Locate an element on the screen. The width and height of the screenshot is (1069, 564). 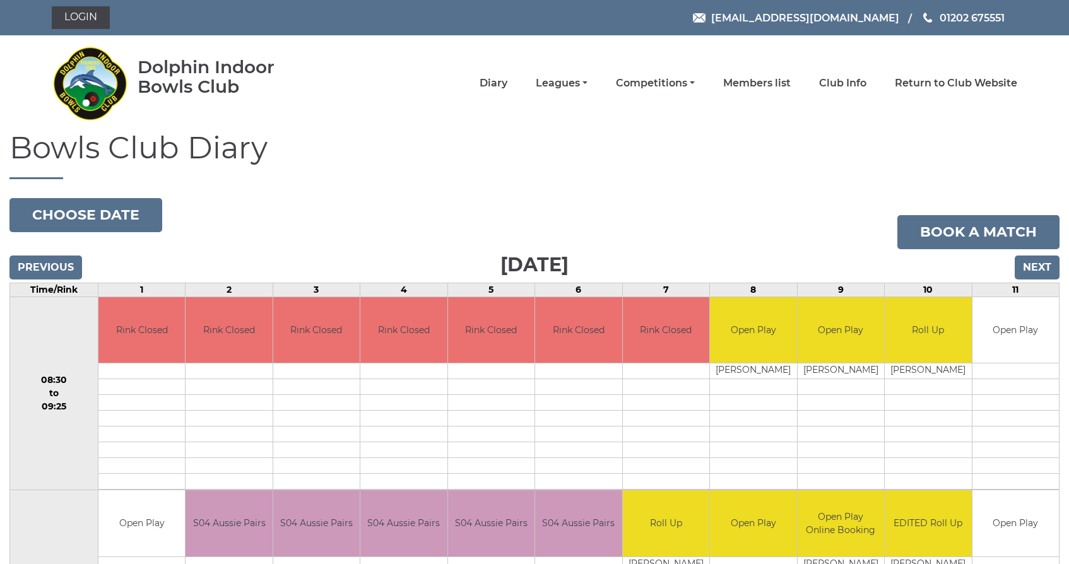
a: Competitions is located at coordinates (655, 83).